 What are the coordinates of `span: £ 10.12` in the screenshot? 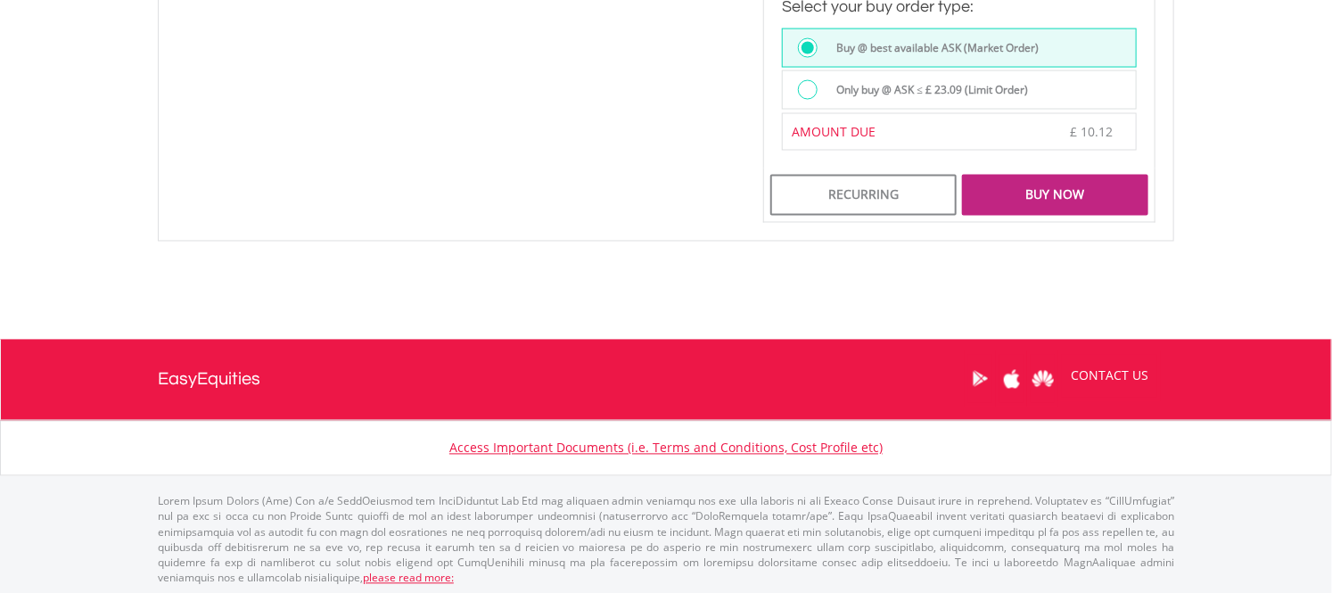 It's located at (1091, 131).